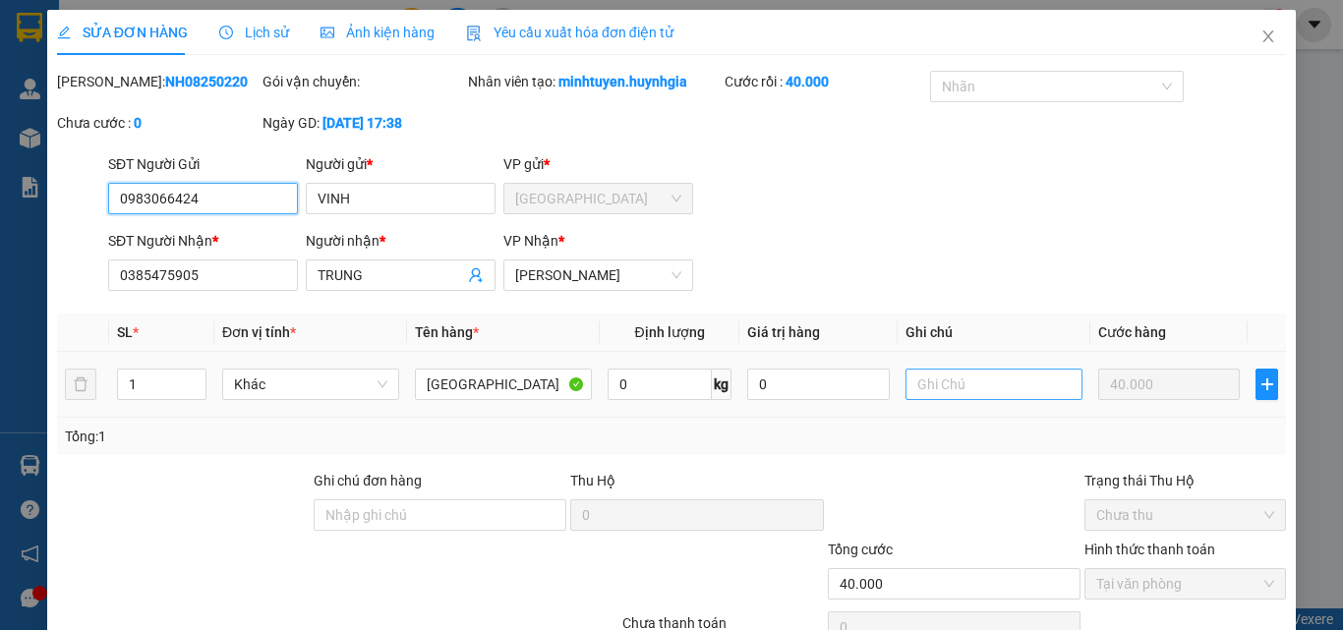  I want to click on input: VD: Bàn, Ghế, so click(503, 384).